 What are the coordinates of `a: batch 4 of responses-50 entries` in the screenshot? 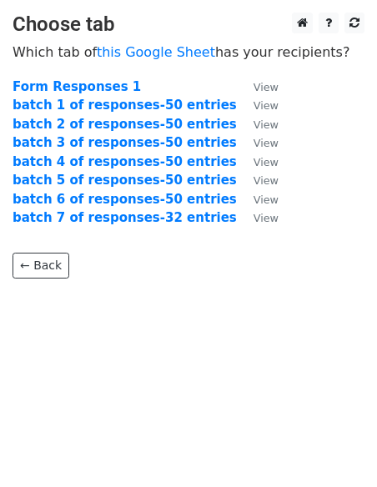 It's located at (124, 162).